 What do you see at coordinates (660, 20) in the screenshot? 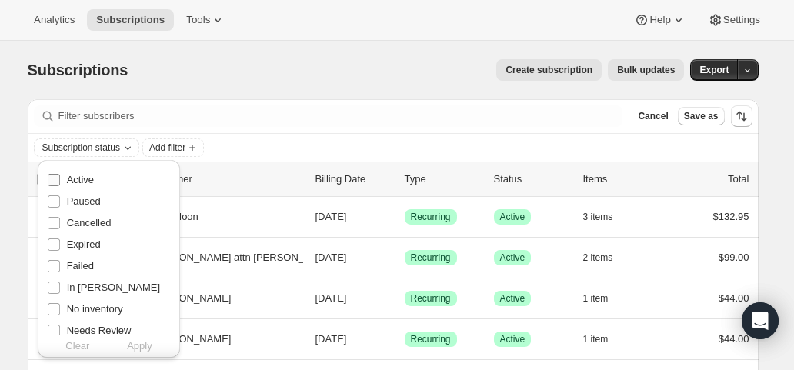
I see `span: Help` at bounding box center [660, 20].